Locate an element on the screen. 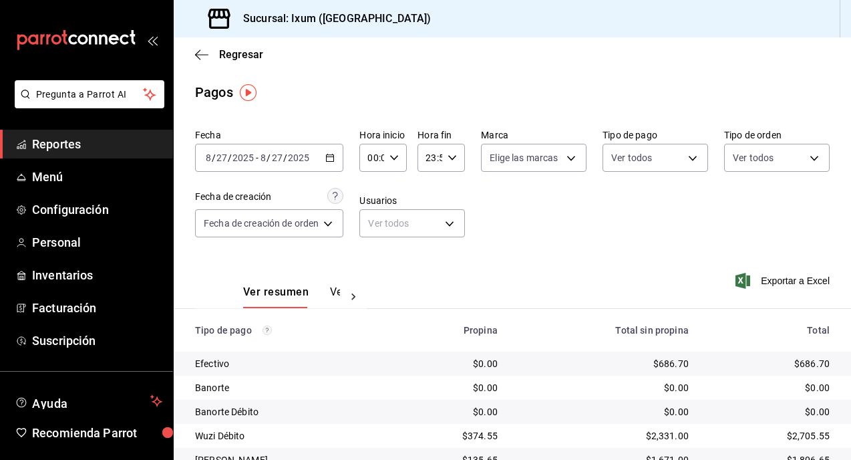 This screenshot has width=851, height=460. label: Tipo de pago is located at coordinates (655, 135).